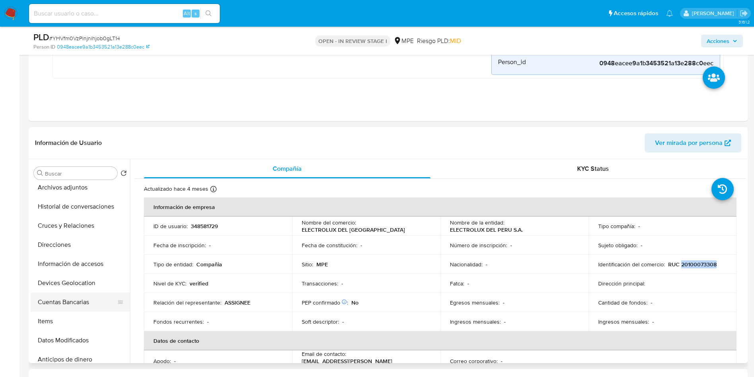 The height and width of the screenshot is (377, 754). What do you see at coordinates (325, 302) in the screenshot?
I see `p: PEP confirmado :` at bounding box center [325, 302].